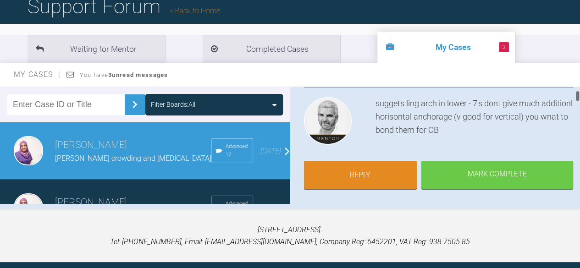 The height and width of the screenshot is (268, 580). Describe the element at coordinates (135, 105) in the screenshot. I see `img: chevronRight.28bd32b0.svg` at that location.